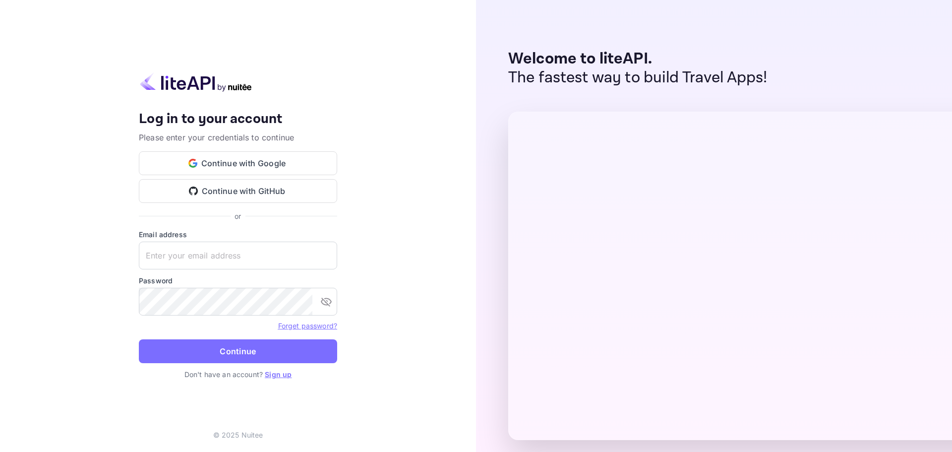 The height and width of the screenshot is (452, 952). I want to click on button: Continue with Google, so click(238, 163).